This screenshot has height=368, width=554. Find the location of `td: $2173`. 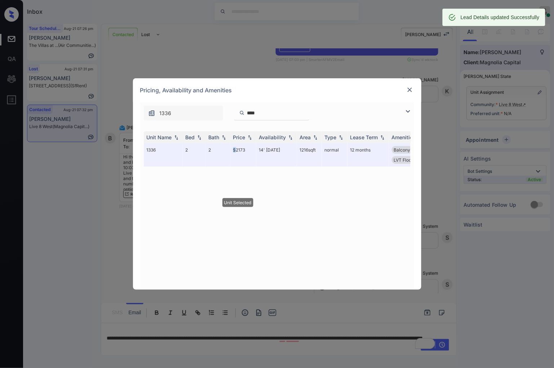

td: $2173 is located at coordinates (243, 155).